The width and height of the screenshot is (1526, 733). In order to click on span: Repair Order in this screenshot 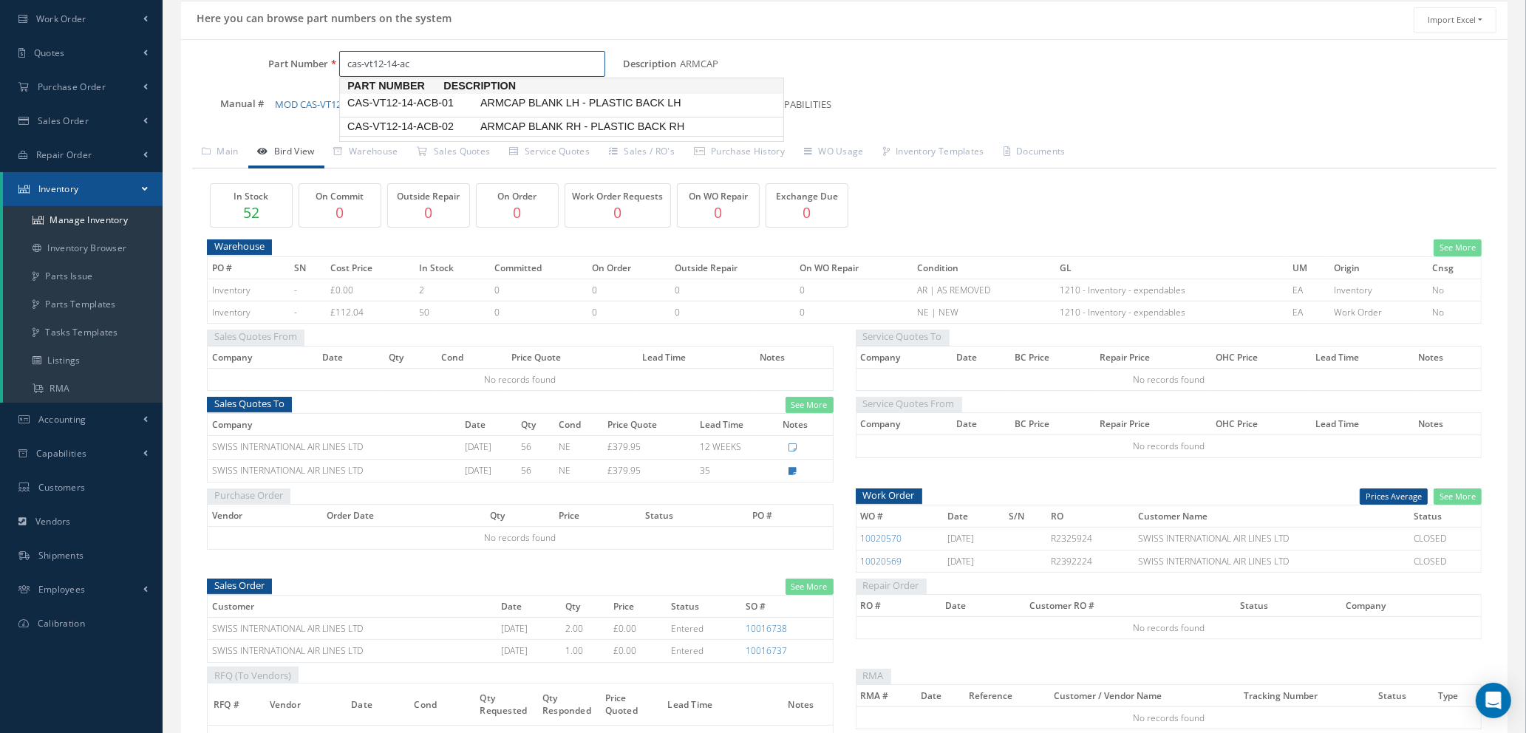, I will do `click(891, 585)`.